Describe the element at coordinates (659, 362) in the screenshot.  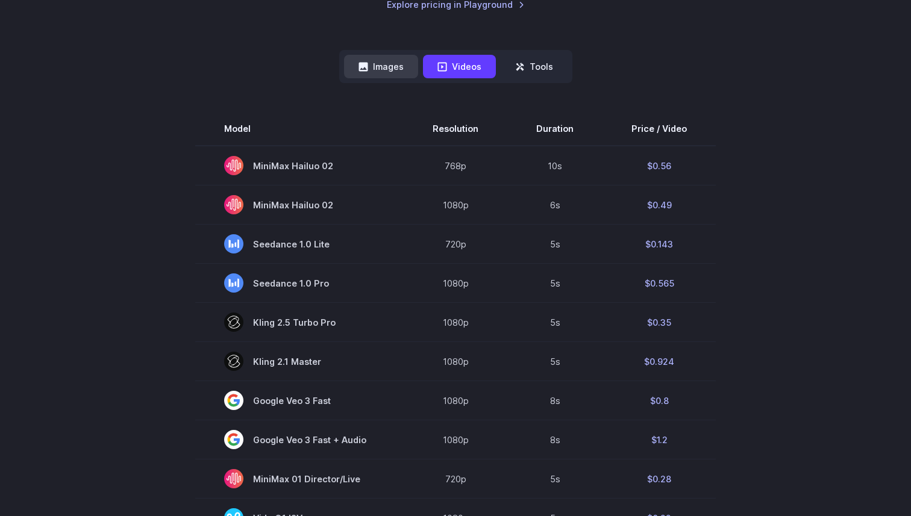
I see `td: $0.924` at that location.